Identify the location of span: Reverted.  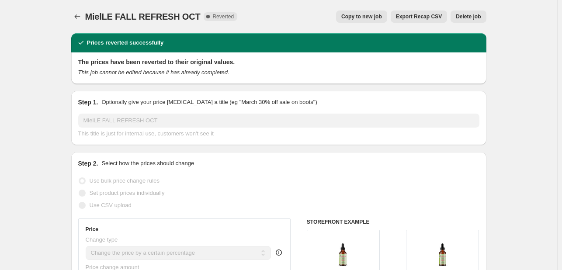
(223, 17).